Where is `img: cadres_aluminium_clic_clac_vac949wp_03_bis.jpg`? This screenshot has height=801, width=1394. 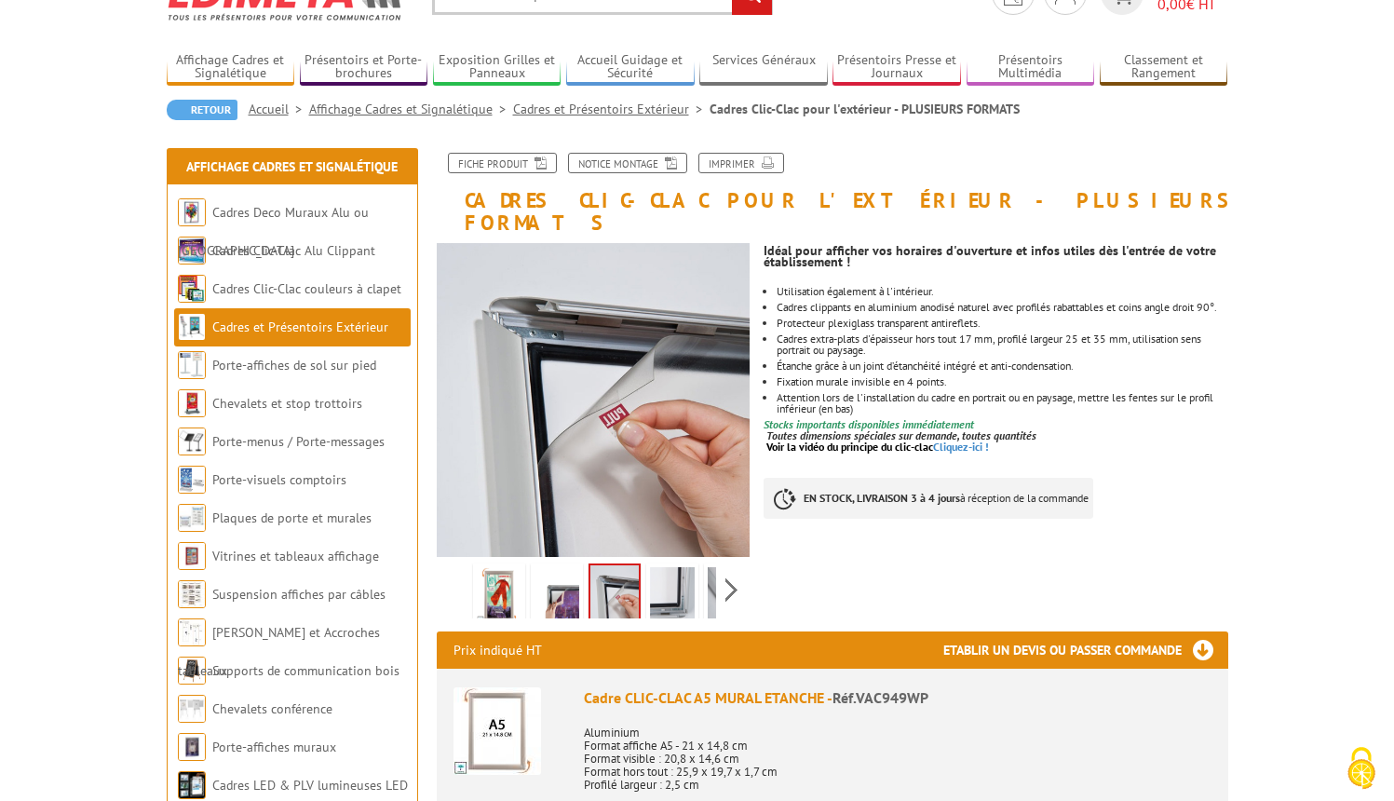 img: cadres_aluminium_clic_clac_vac949wp_03_bis.jpg is located at coordinates (730, 596).